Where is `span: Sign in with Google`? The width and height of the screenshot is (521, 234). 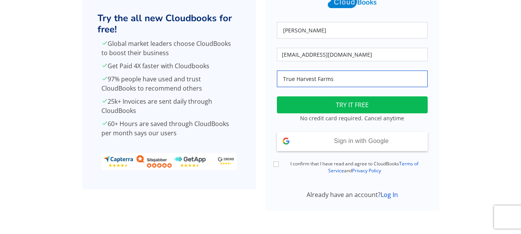 span: Sign in with Google is located at coordinates (361, 141).